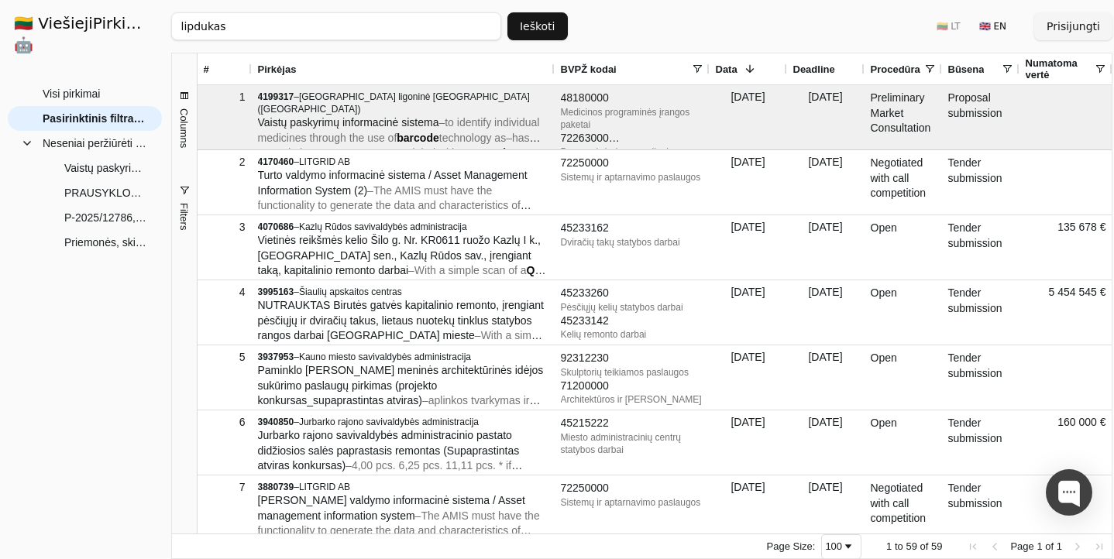 Image resolution: width=1114 pixels, height=559 pixels. What do you see at coordinates (276, 97) in the screenshot?
I see `span: 4199317` at bounding box center [276, 97].